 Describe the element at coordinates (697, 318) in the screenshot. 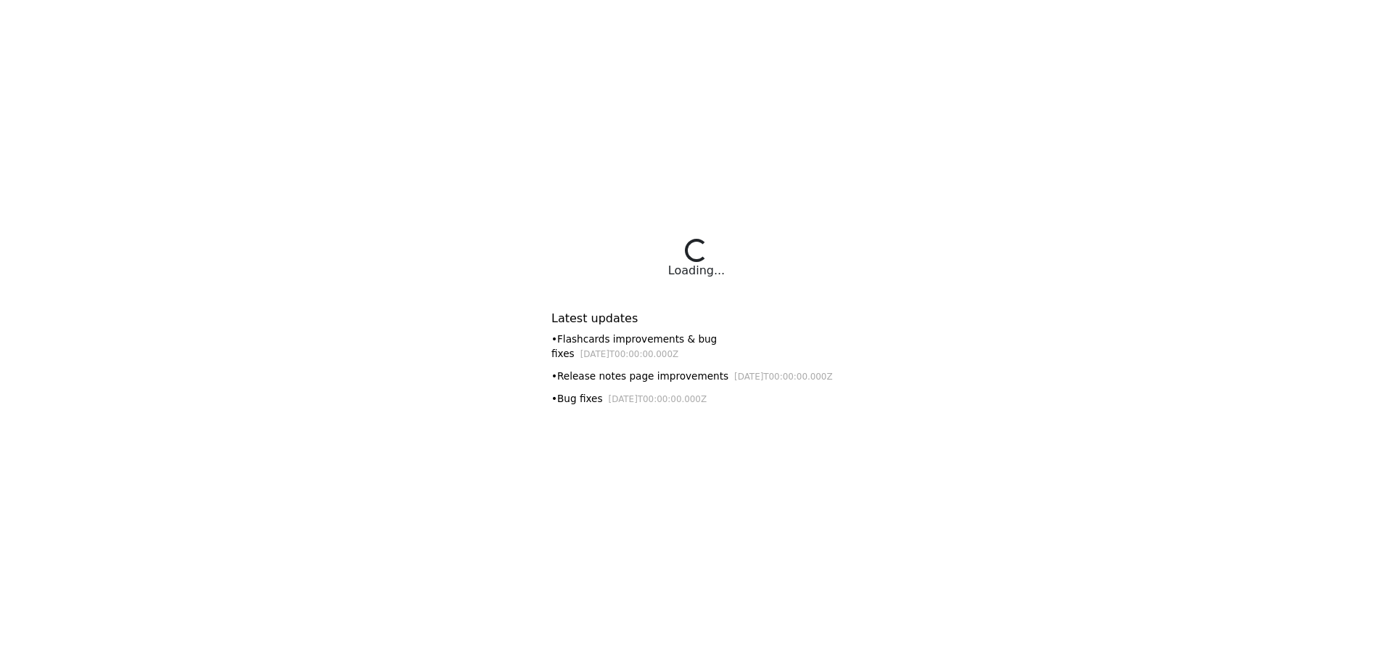

I see `h6: Latest updates` at that location.